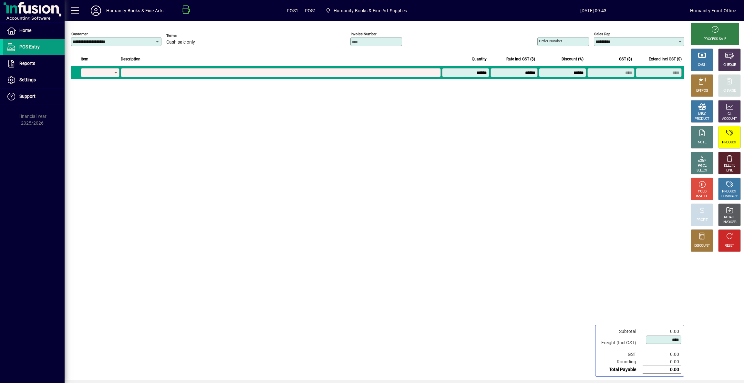 Image resolution: width=744 pixels, height=383 pixels. What do you see at coordinates (621, 331) in the screenshot?
I see `td: Subtotal` at bounding box center [621, 331].